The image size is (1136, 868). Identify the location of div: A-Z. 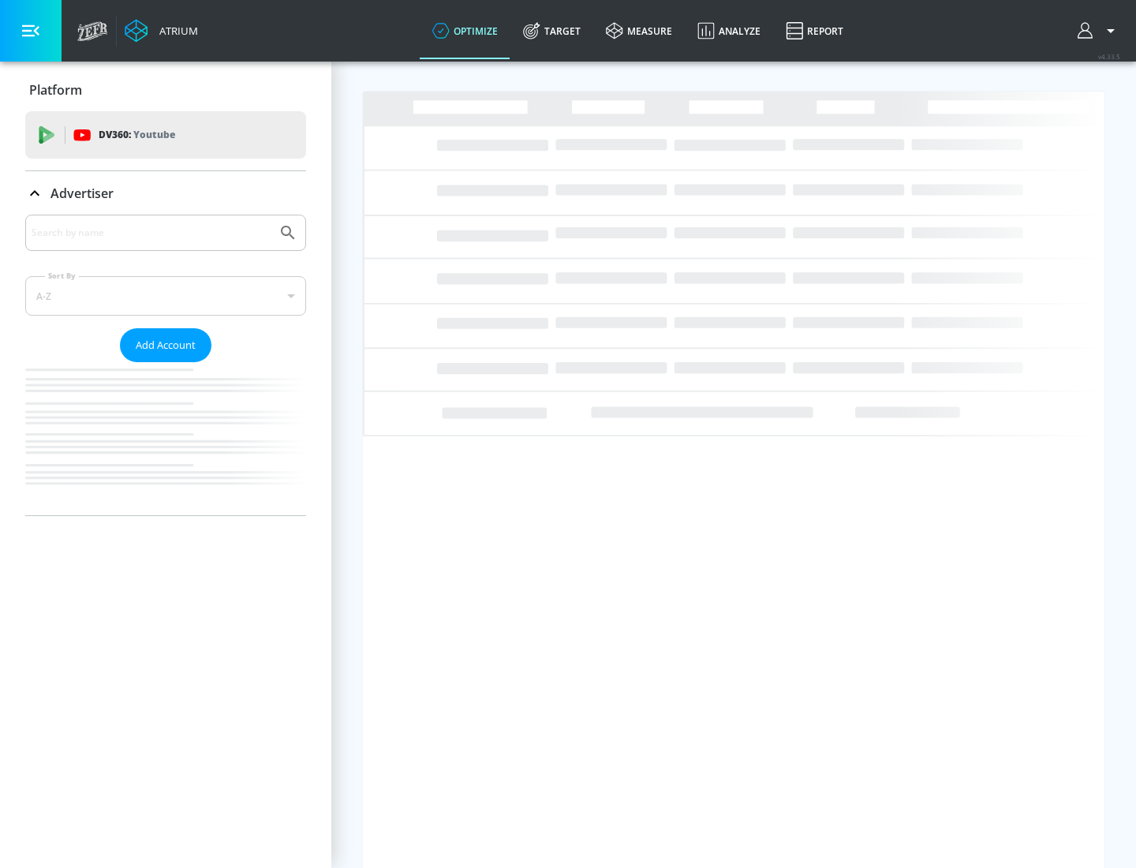
(166, 296).